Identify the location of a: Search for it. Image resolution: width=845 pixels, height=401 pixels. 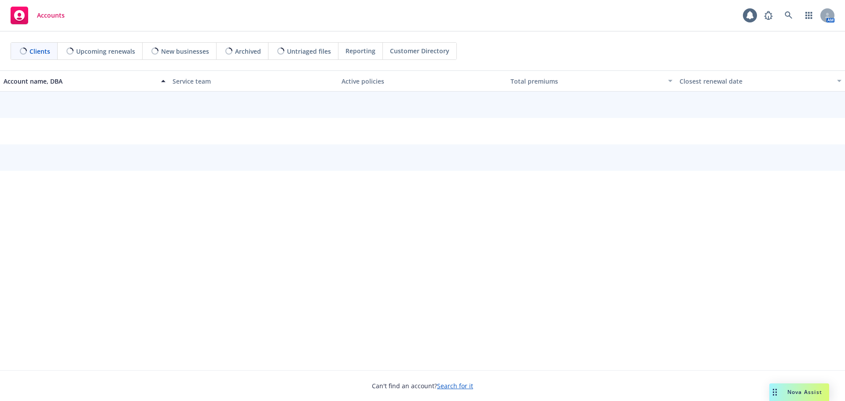
(455, 386).